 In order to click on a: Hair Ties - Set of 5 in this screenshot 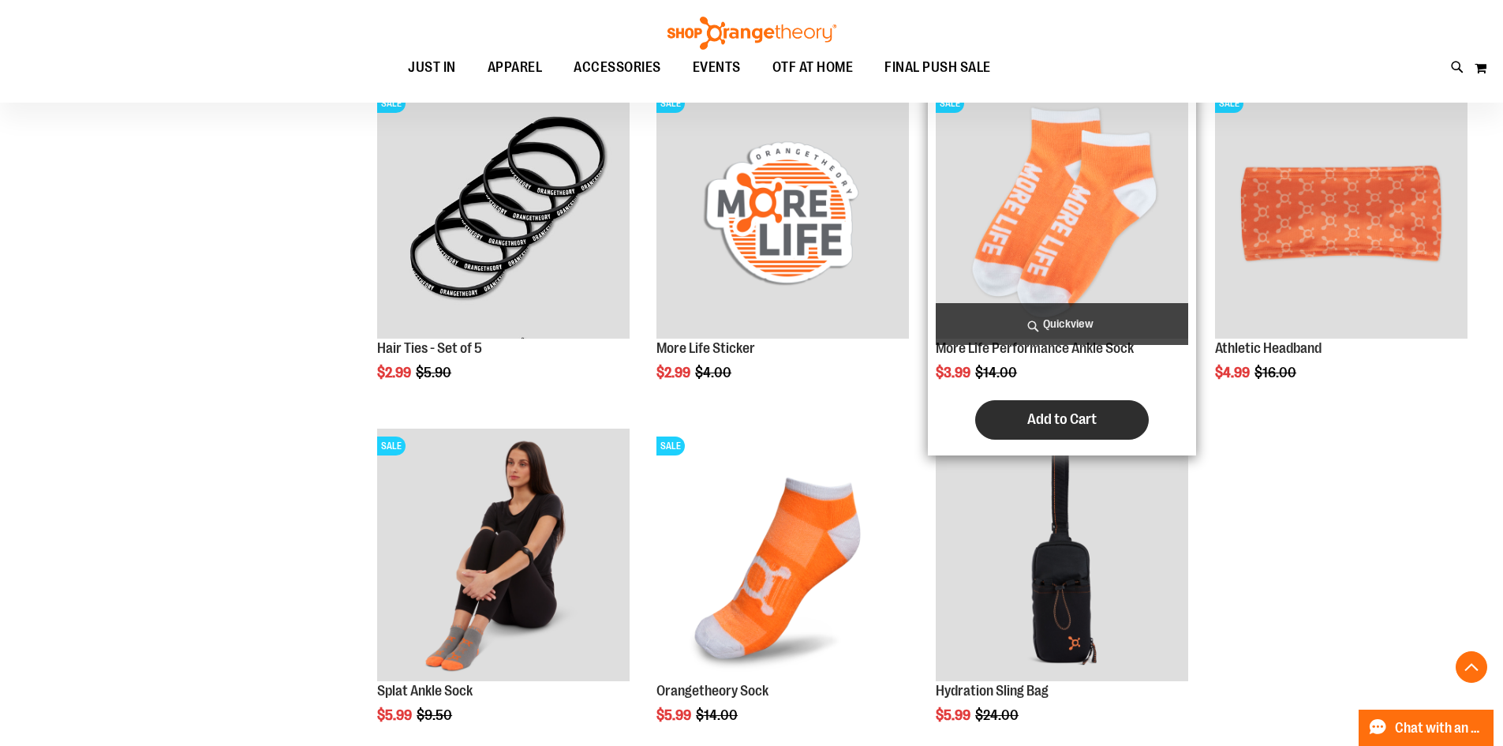, I will do `click(429, 348)`.